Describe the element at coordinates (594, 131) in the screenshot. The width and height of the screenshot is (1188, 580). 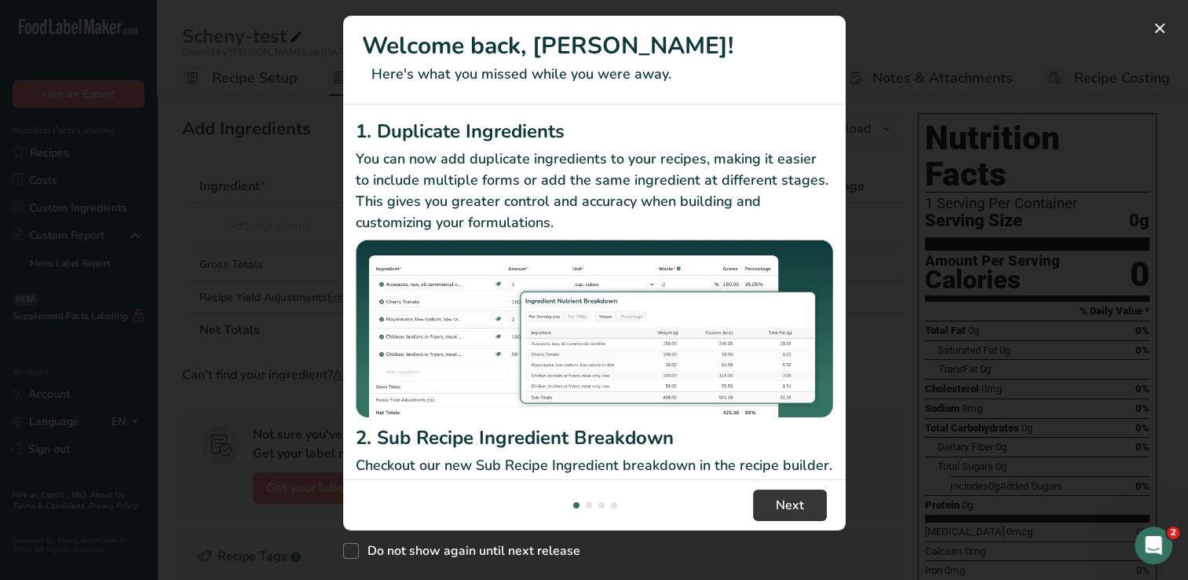
I see `h2: 1. Duplicate Ingredients` at that location.